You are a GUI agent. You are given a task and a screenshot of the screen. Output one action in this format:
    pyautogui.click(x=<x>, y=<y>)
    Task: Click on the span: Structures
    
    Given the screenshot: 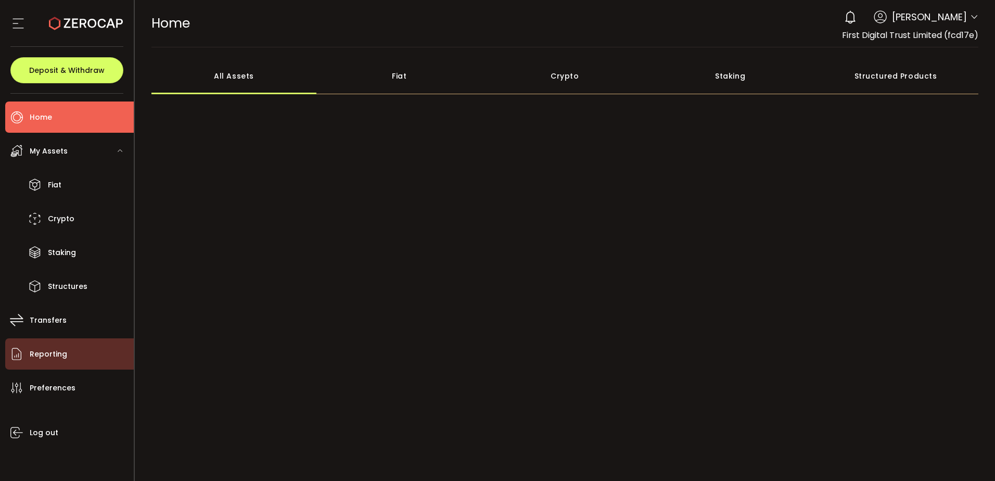 What is the action you would take?
    pyautogui.click(x=68, y=286)
    